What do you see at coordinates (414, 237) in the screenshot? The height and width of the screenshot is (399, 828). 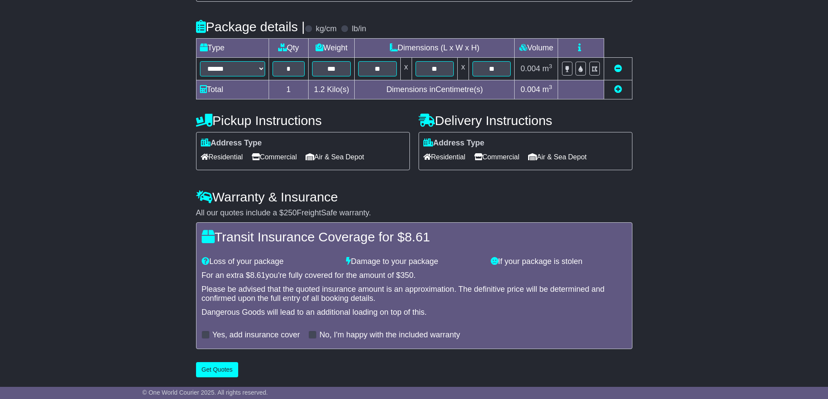 I see `h4: Transit Insurance Coverage for $` at bounding box center [414, 237].